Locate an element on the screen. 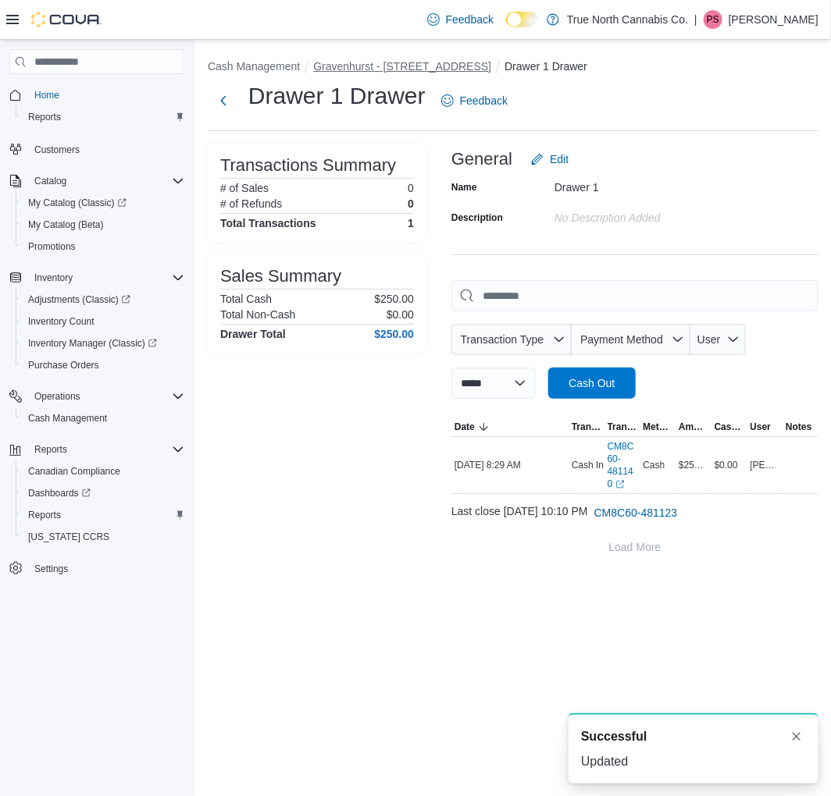  button: Promotions is located at coordinates (103, 247).